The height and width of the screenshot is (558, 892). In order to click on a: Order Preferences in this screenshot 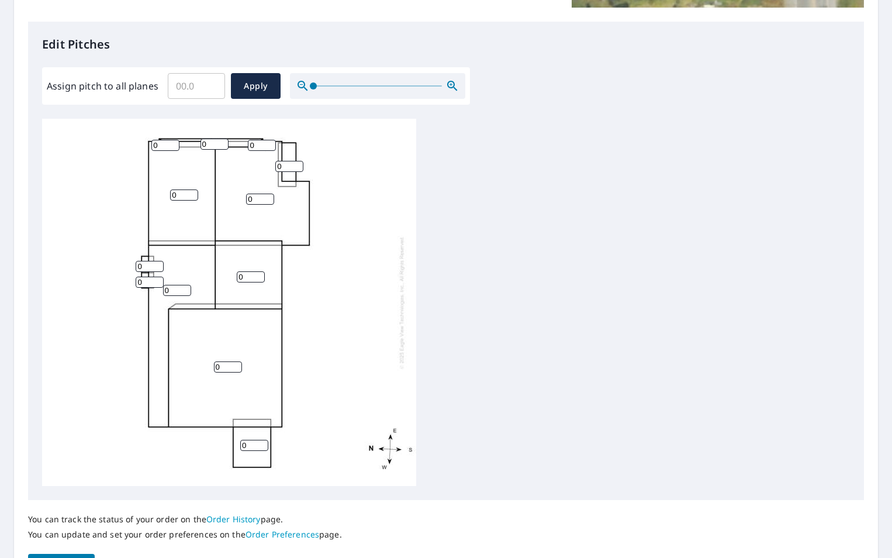, I will do `click(282, 534)`.